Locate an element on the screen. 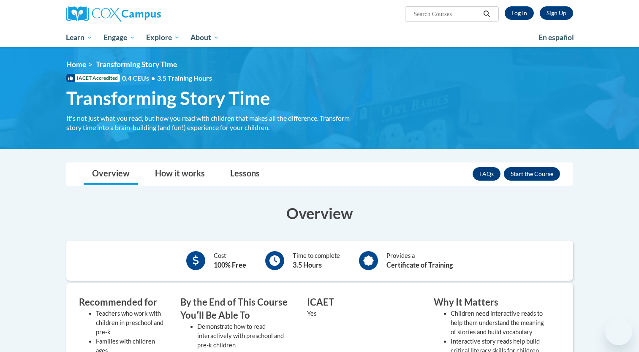  span: Explore is located at coordinates (163, 38).